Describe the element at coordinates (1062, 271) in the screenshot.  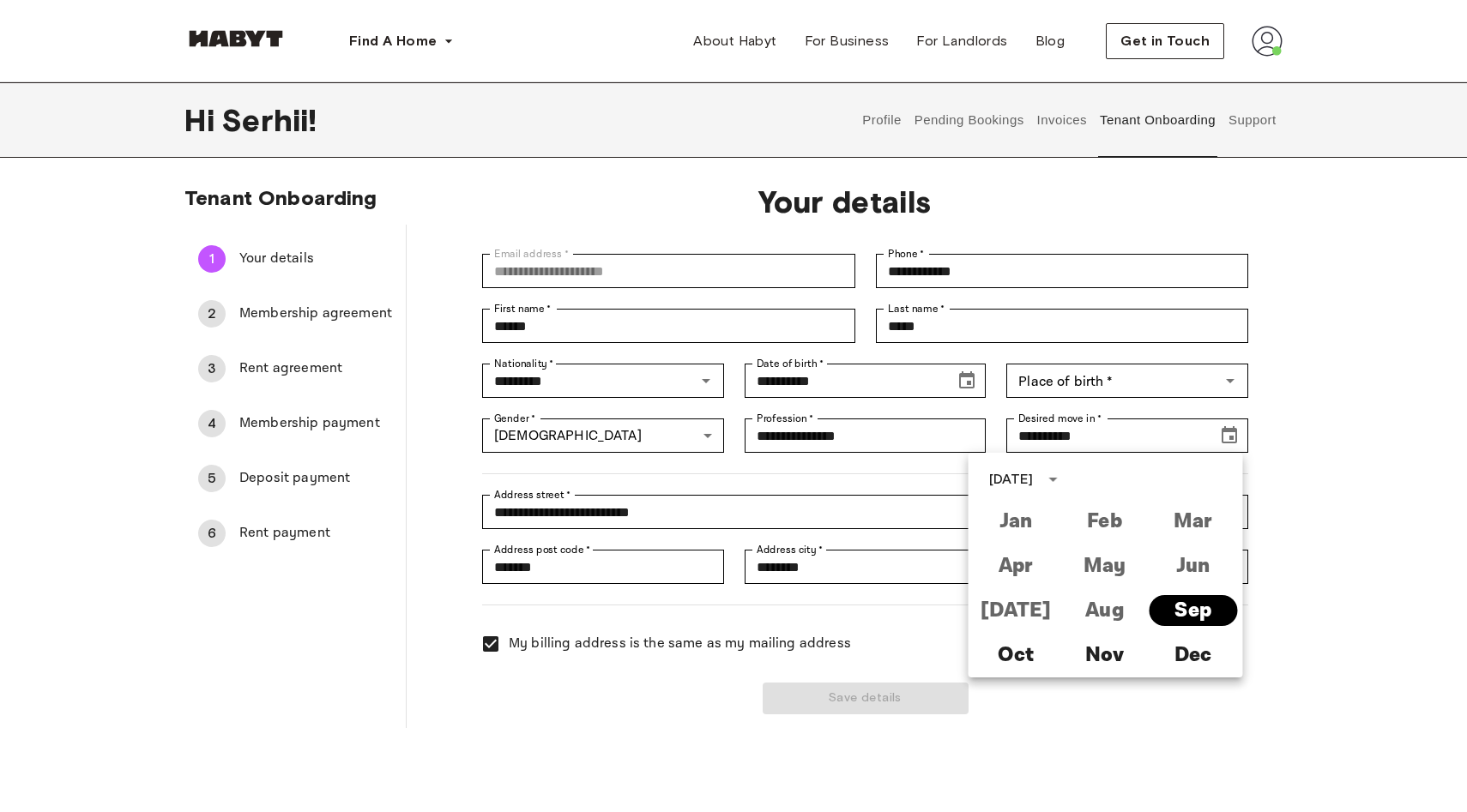
I see `div: Phone` at that location.